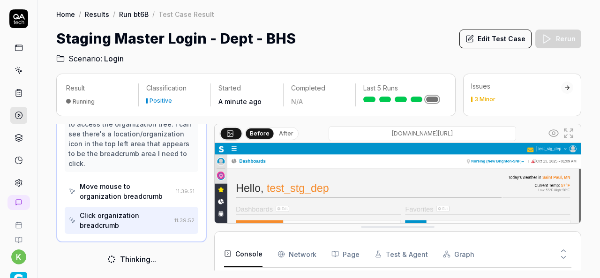  What do you see at coordinates (176, 38) in the screenshot?
I see `h1: Staging Master Login - Dept - BHS` at bounding box center [176, 38].